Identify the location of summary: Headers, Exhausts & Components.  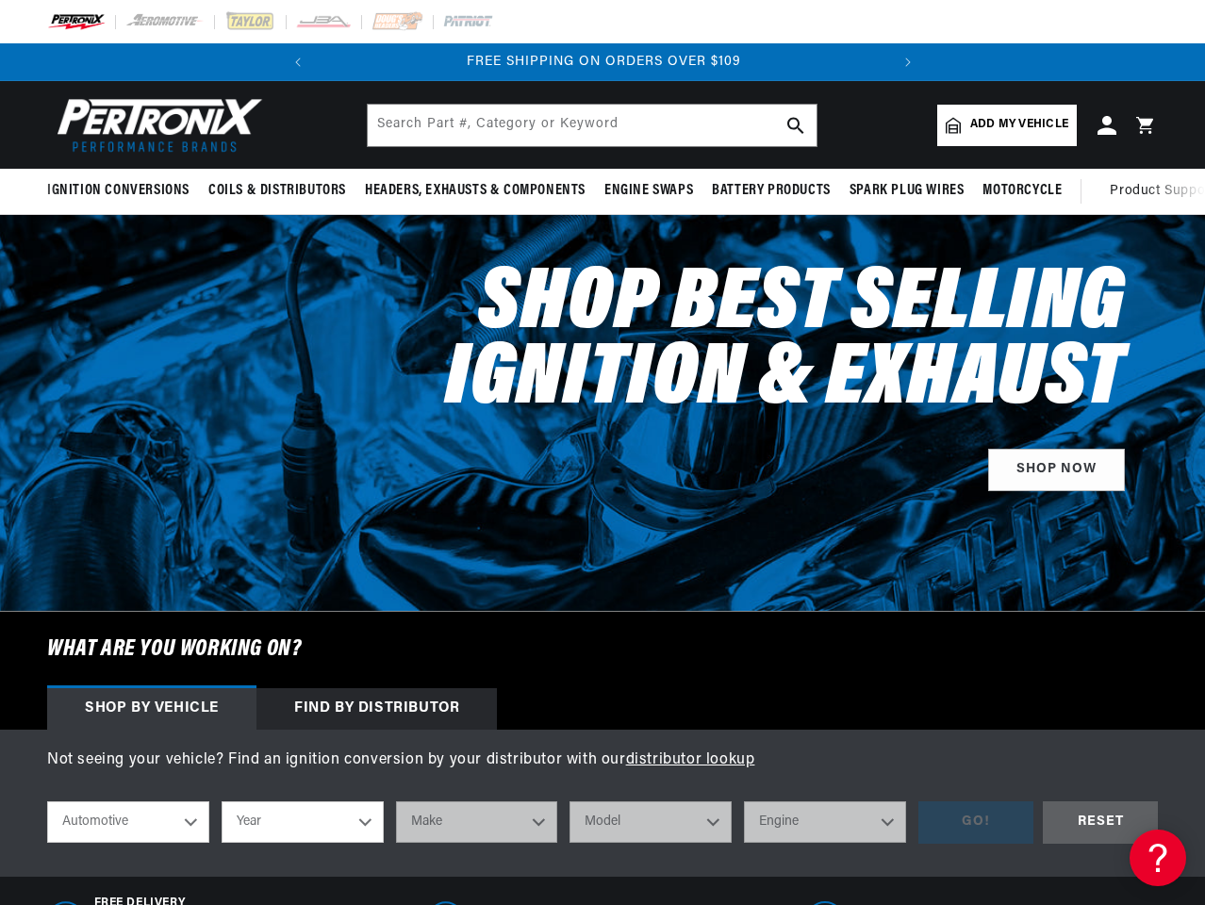
(475, 190).